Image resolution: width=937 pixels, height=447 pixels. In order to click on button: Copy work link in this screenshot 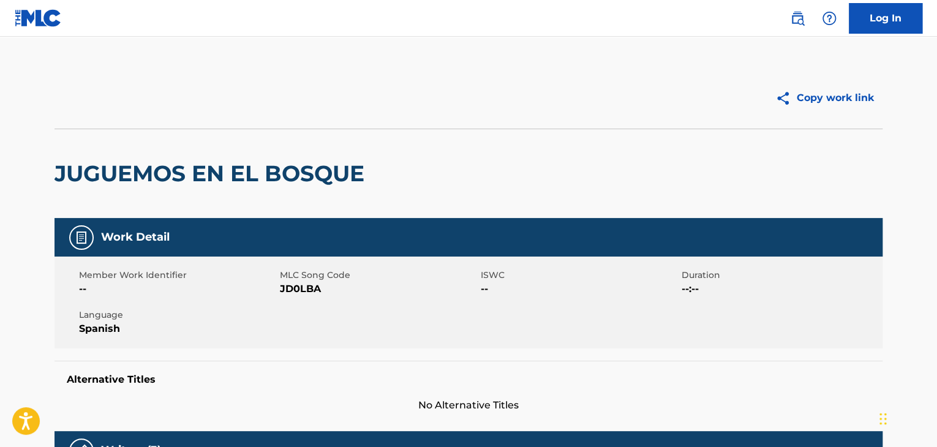, I will do `click(824, 98)`.